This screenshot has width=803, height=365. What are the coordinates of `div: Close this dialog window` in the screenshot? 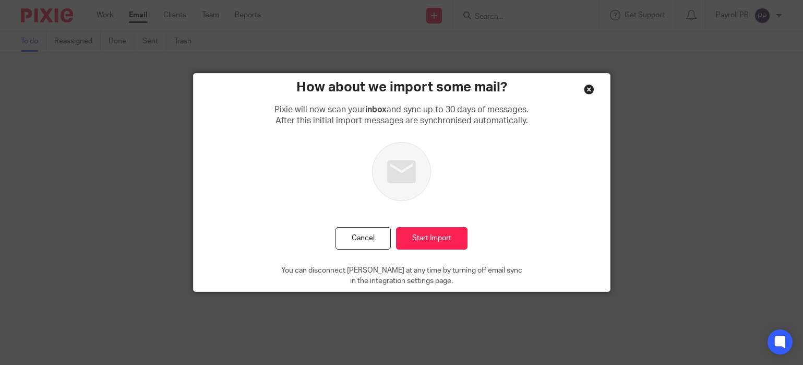 It's located at (589, 89).